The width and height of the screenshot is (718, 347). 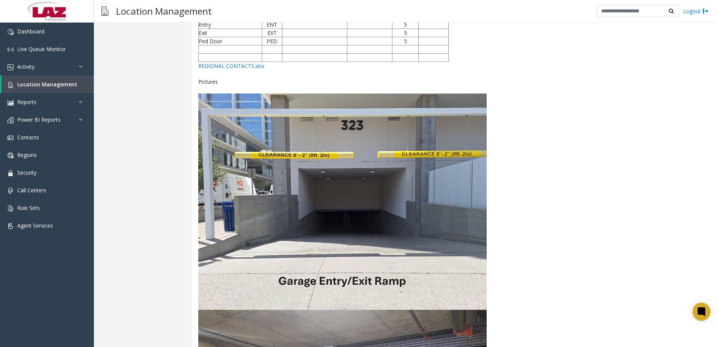 I want to click on img: 45971b7f71b34eef89cf2cfcc933c69a.jpg, so click(x=343, y=202).